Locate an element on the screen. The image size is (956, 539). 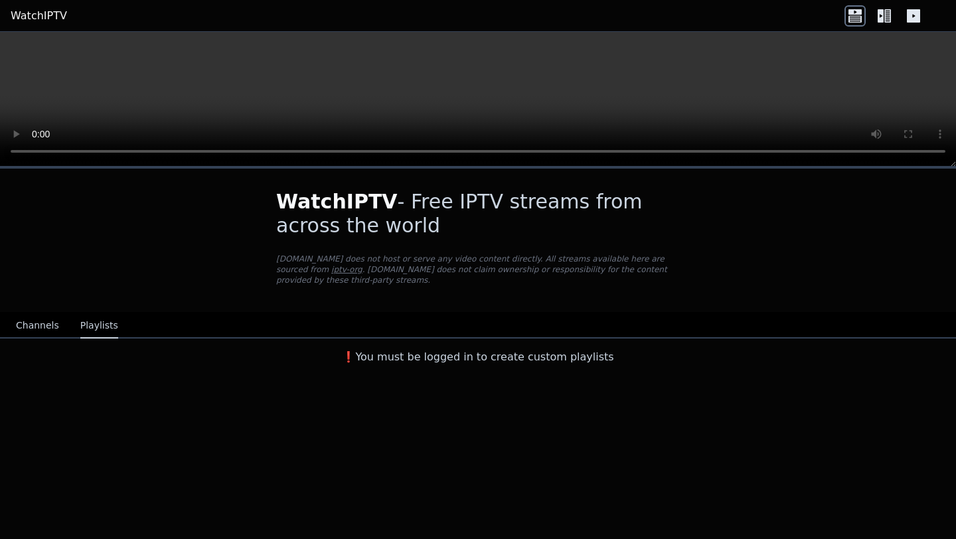
button: Playlists is located at coordinates (99, 326).